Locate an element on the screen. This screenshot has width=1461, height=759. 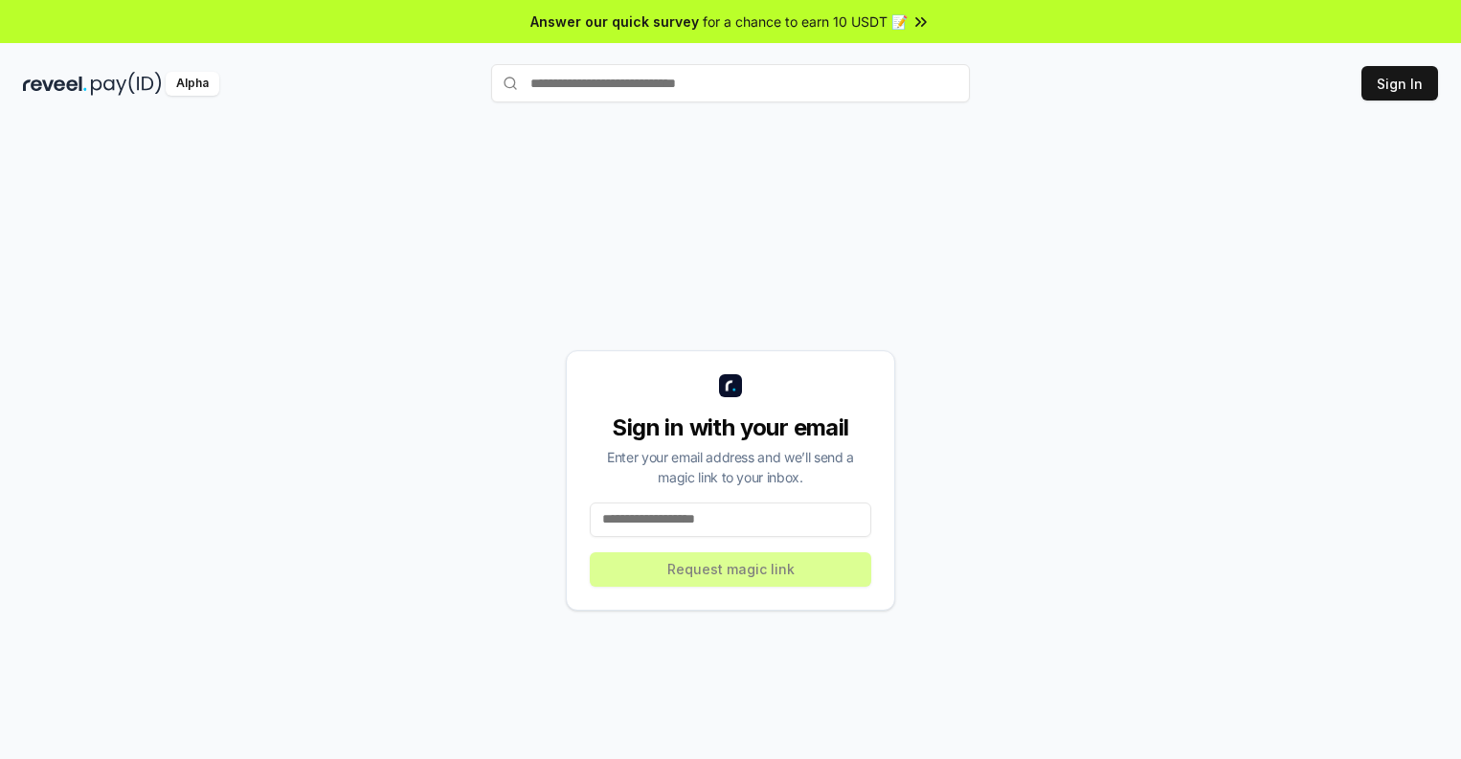
div: Sign in with your email is located at coordinates (731, 428).